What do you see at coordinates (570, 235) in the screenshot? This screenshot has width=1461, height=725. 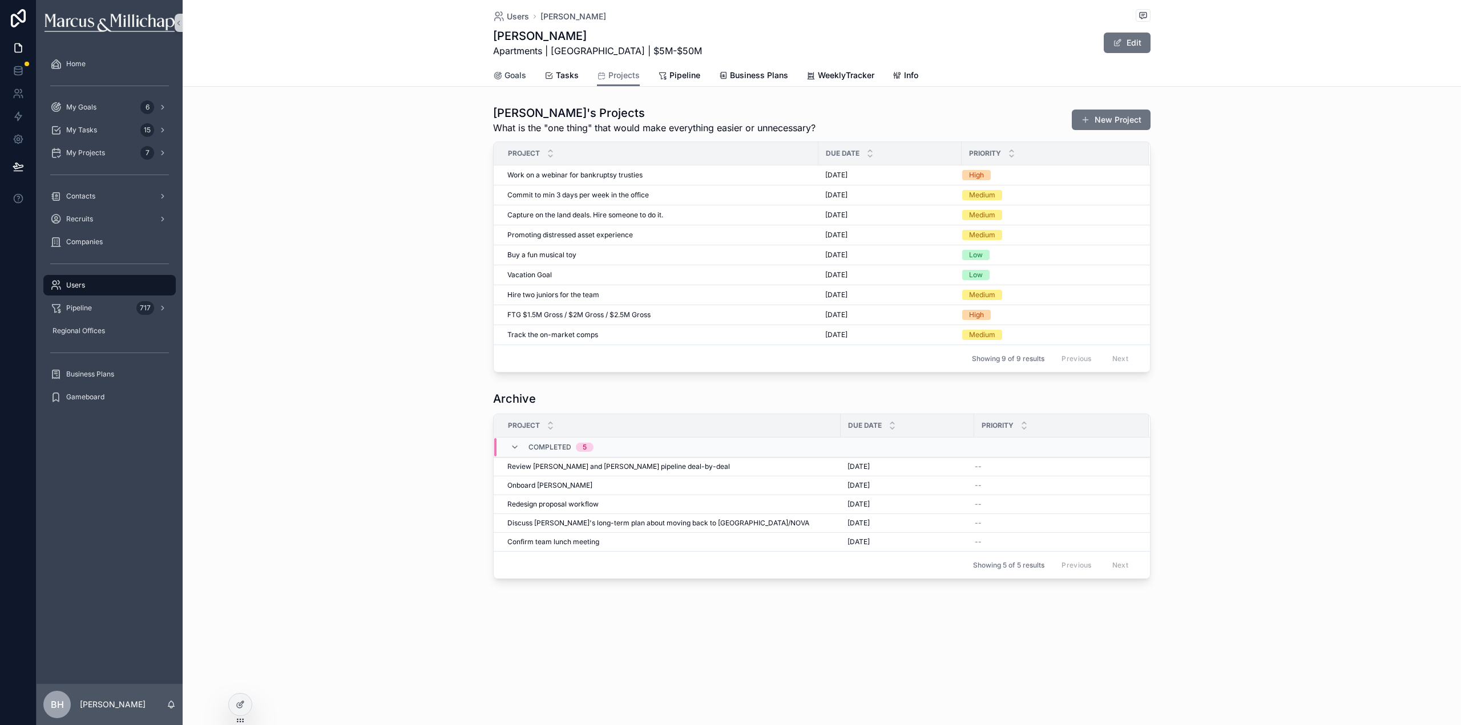 I see `span: Promoting distressed asset experience` at bounding box center [570, 235].